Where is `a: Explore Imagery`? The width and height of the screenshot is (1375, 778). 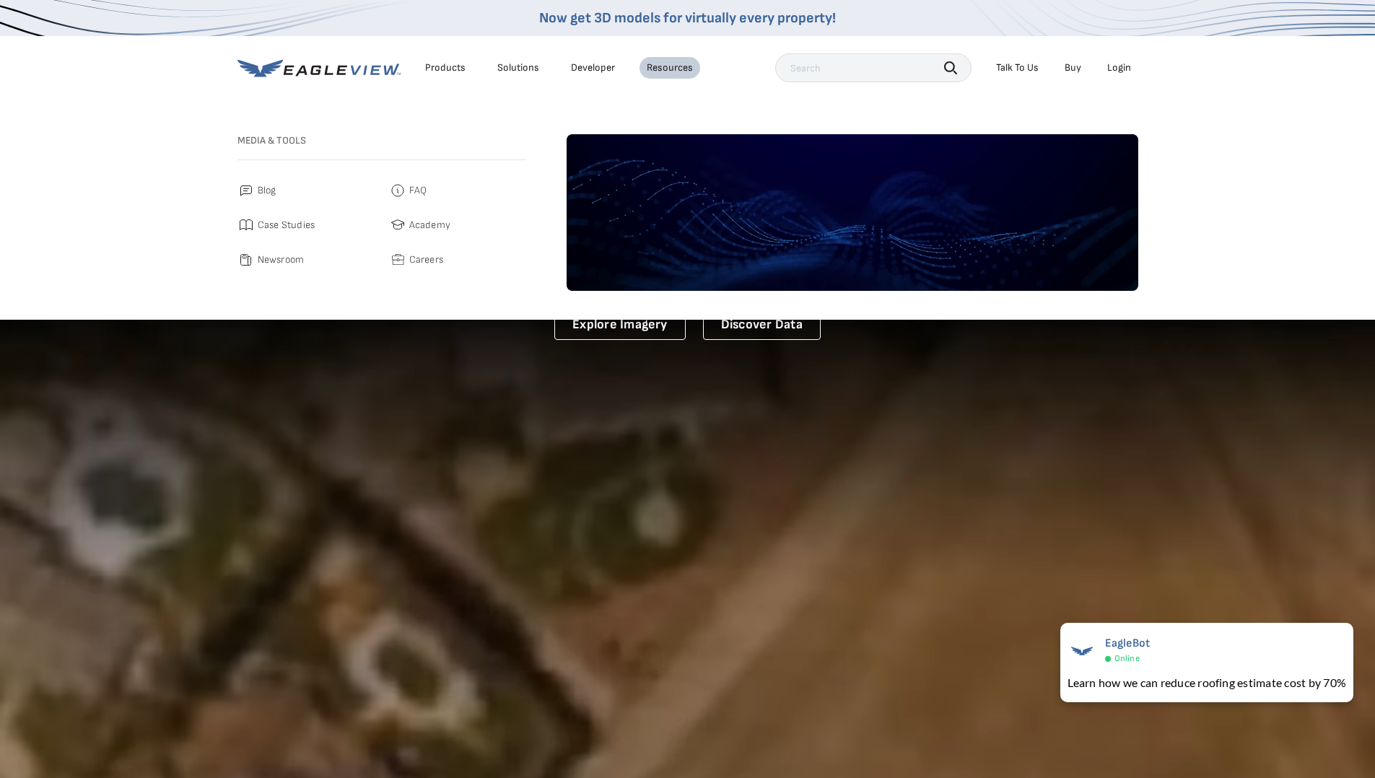 a: Explore Imagery is located at coordinates (620, 325).